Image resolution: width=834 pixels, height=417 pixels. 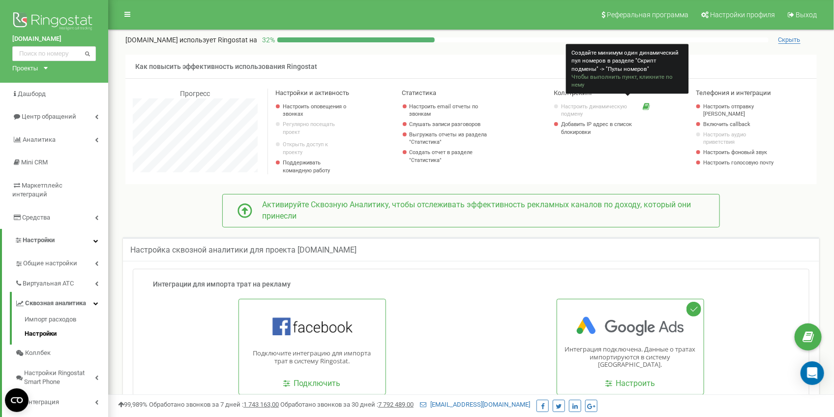 What do you see at coordinates (739, 138) in the screenshot?
I see `a: Настроить аудио приветствия` at bounding box center [739, 138].